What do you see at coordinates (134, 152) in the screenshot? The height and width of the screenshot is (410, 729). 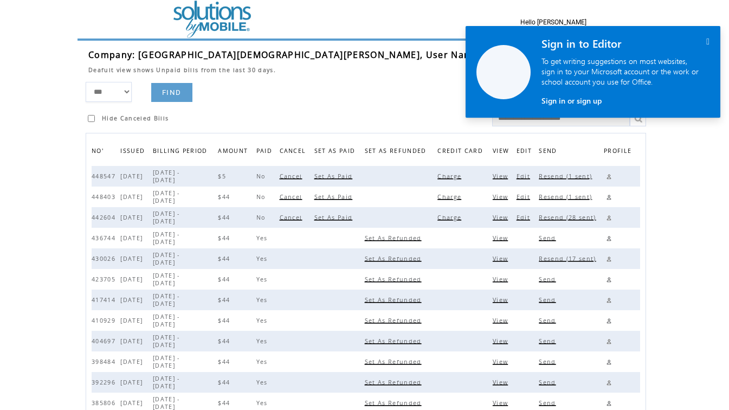 I see `span: ISSUED` at bounding box center [134, 152].